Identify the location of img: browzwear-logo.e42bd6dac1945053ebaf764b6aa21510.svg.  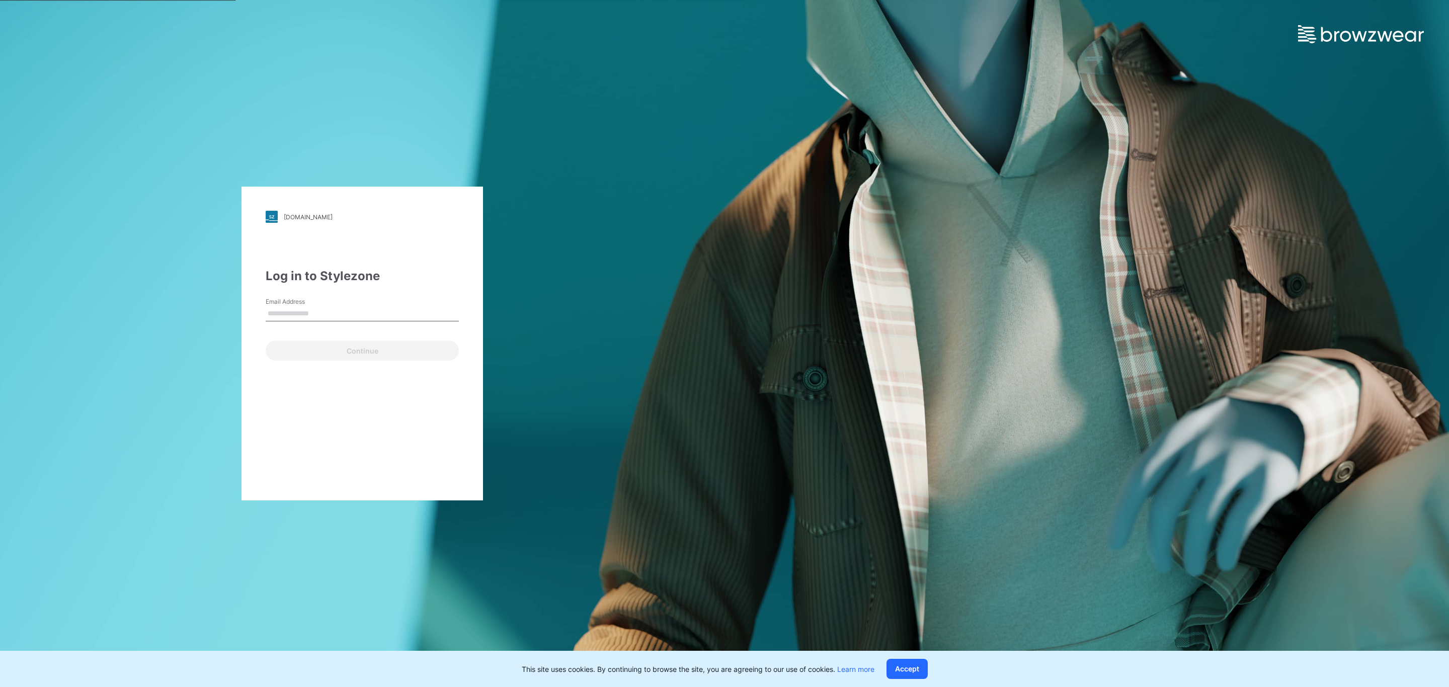
(1361, 34).